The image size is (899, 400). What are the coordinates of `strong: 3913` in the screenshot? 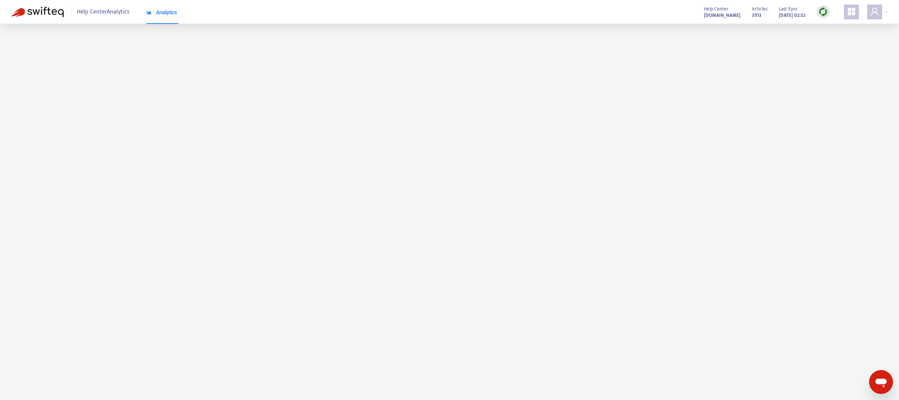 It's located at (756, 15).